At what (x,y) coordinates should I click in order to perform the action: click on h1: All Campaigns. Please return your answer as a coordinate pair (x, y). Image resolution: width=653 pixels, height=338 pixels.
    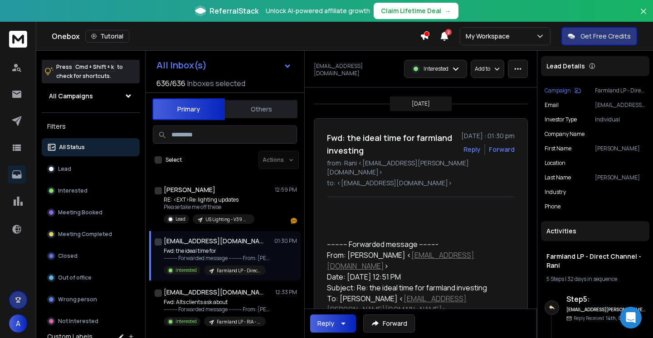
    Looking at the image, I should click on (71, 96).